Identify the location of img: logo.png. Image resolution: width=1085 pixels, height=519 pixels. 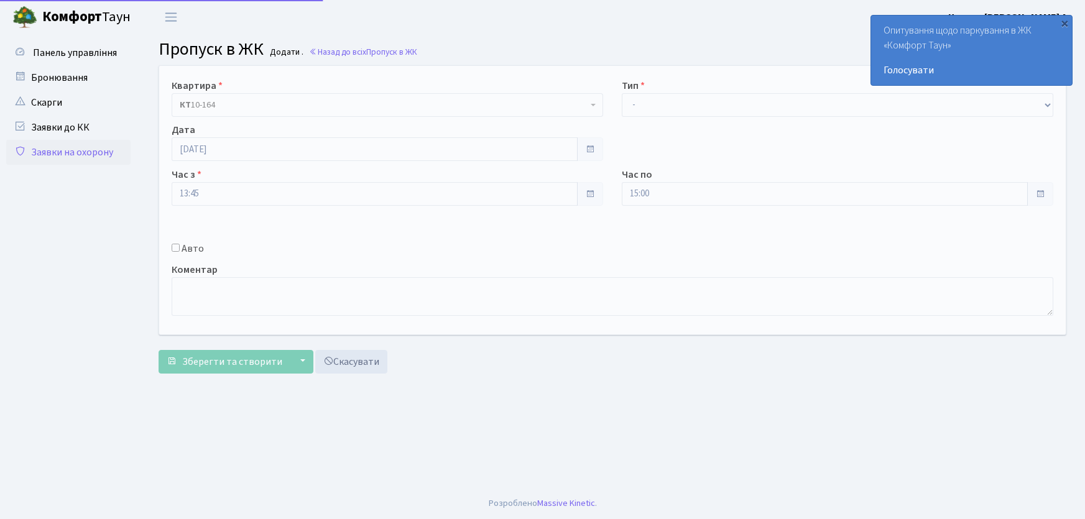
(25, 17).